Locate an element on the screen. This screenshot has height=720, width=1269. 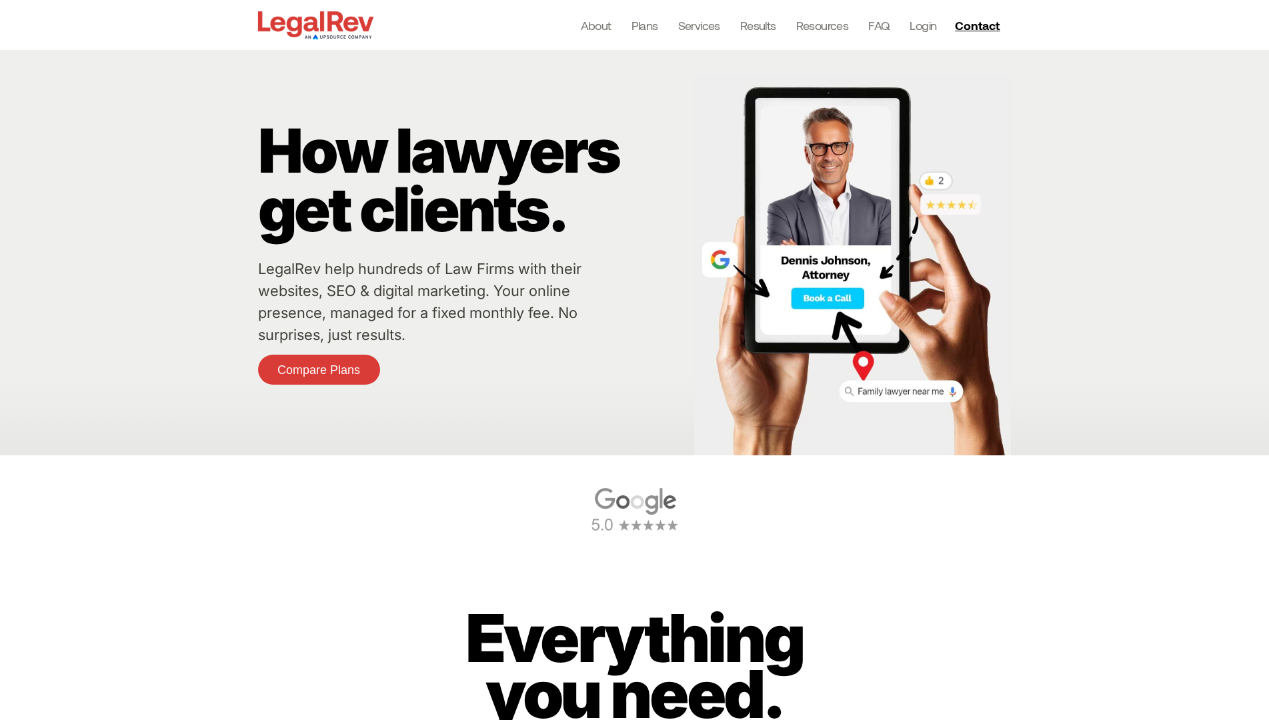
div: Carousel is located at coordinates (635, 510).